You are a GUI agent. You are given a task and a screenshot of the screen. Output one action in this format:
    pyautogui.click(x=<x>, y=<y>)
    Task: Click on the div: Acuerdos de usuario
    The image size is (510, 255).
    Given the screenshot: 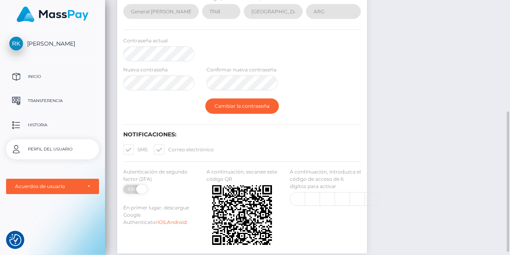 What is the action you would take?
    pyautogui.click(x=48, y=187)
    